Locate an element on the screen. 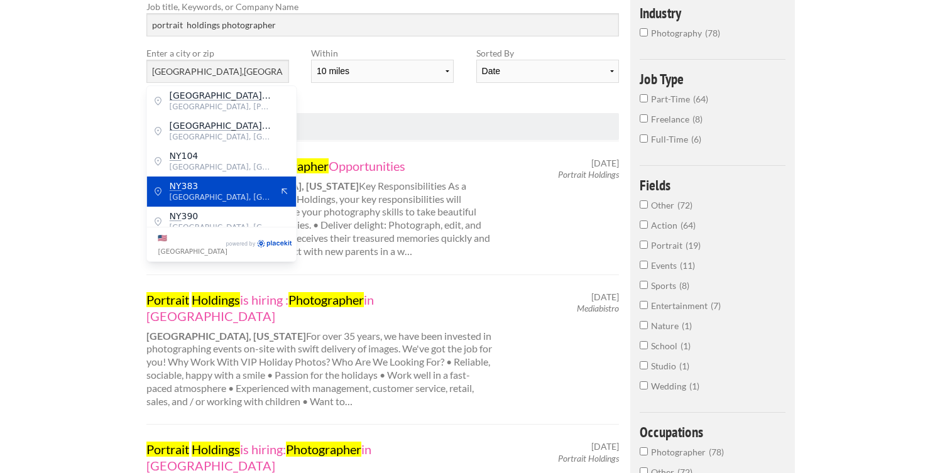 The image size is (930, 473). div: Address suggestions is located at coordinates (222, 156).